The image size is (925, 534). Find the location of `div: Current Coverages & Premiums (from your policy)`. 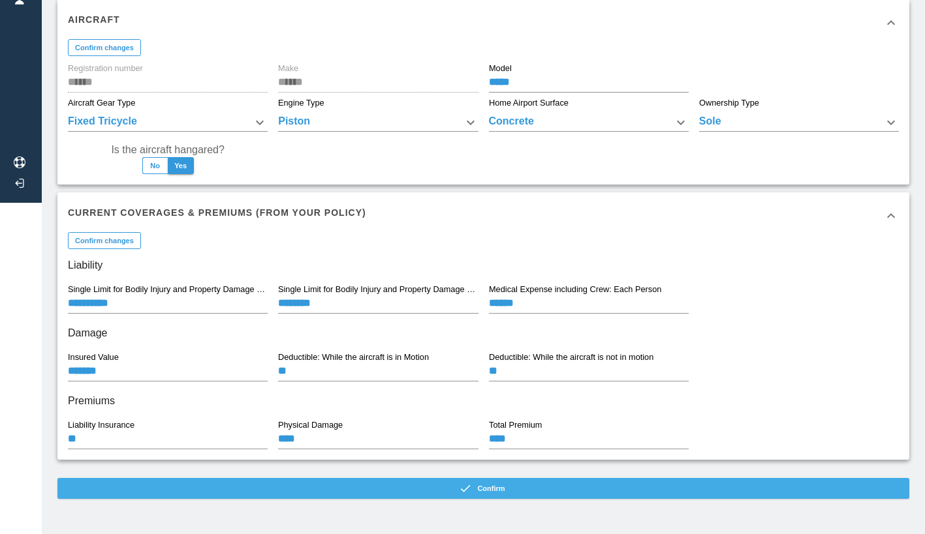

div: Current Coverages & Premiums (from your policy) is located at coordinates (483, 216).